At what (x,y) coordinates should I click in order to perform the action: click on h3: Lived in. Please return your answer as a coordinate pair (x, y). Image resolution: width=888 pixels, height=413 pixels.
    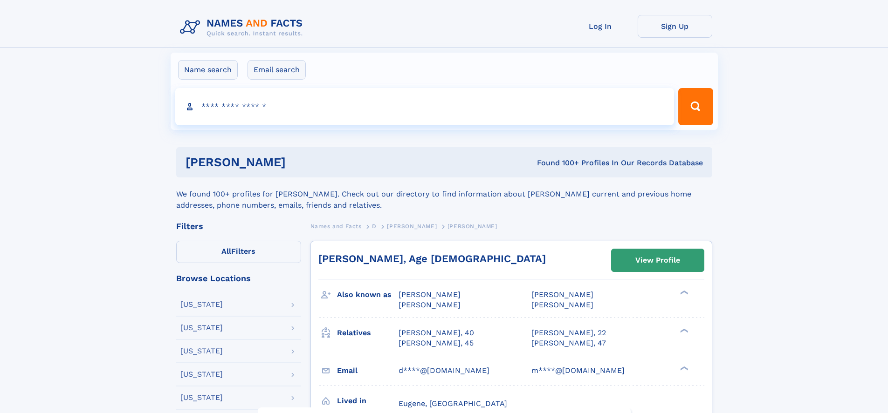
    Looking at the image, I should click on (368, 401).